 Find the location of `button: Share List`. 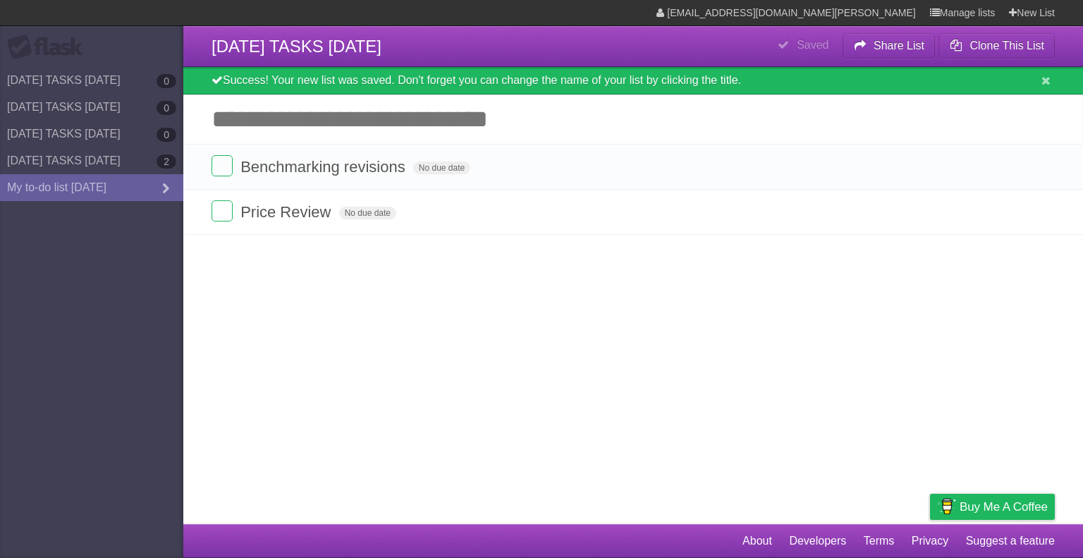

button: Share List is located at coordinates (889, 46).